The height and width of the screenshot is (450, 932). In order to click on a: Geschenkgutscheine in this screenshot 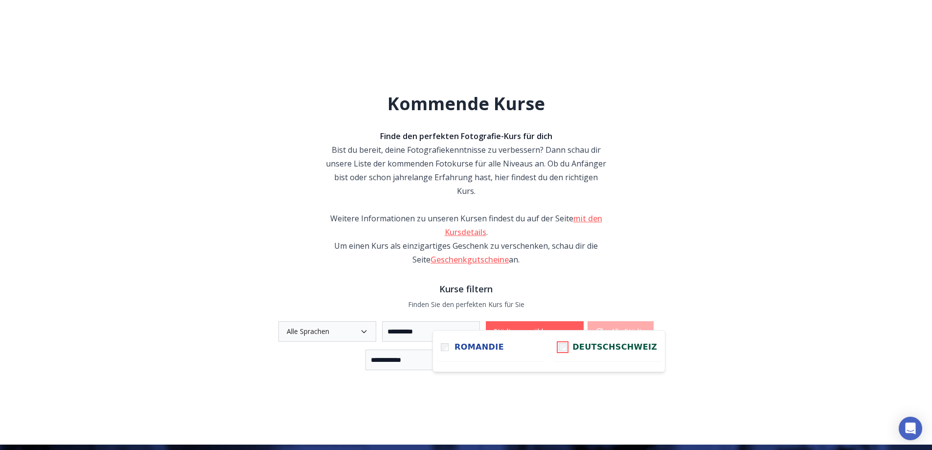, I will do `click(470, 259)`.